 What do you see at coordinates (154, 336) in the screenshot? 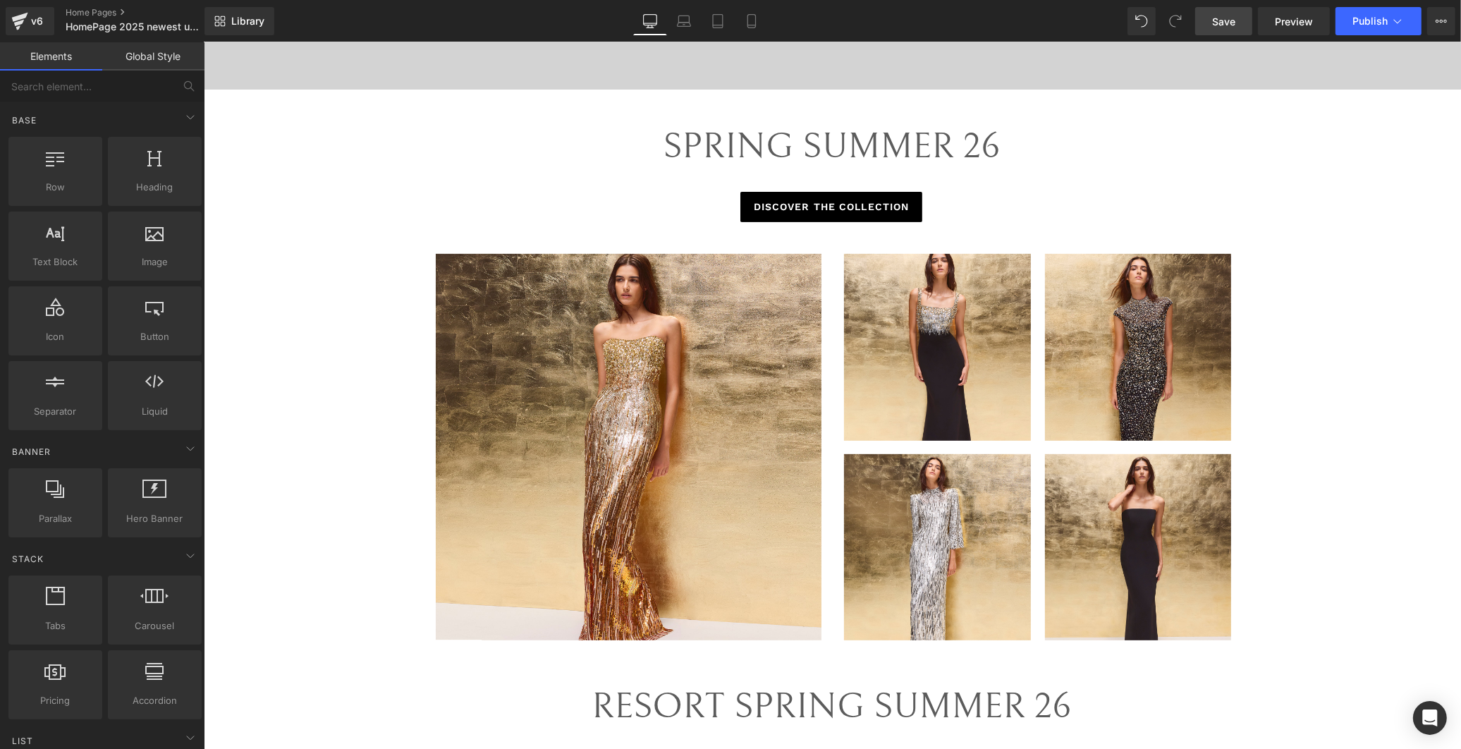
I see `span: Button` at bounding box center [154, 336].